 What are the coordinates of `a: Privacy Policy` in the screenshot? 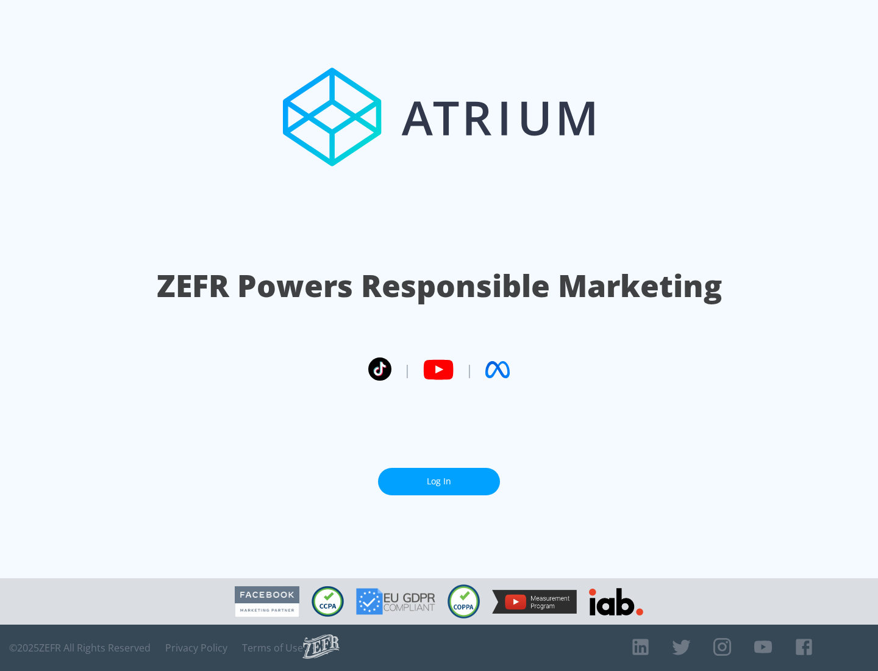 It's located at (196, 647).